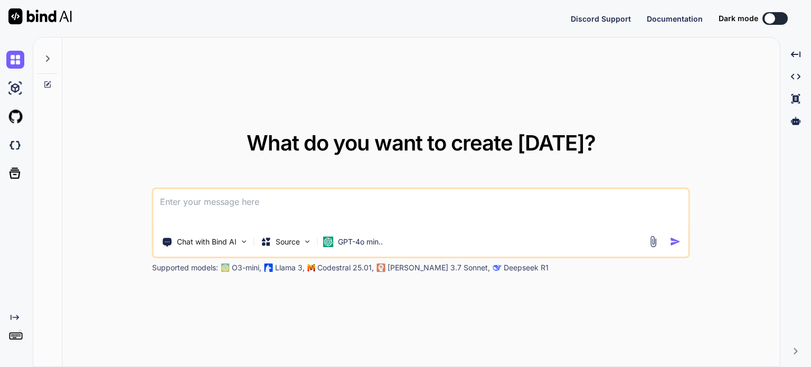 The width and height of the screenshot is (811, 367). Describe the element at coordinates (15, 117) in the screenshot. I see `img: githubLight` at that location.